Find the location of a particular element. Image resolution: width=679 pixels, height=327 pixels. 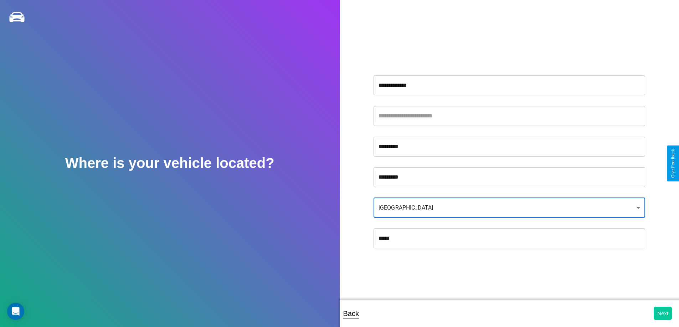

div: Open Intercom Messenger is located at coordinates (16, 312).